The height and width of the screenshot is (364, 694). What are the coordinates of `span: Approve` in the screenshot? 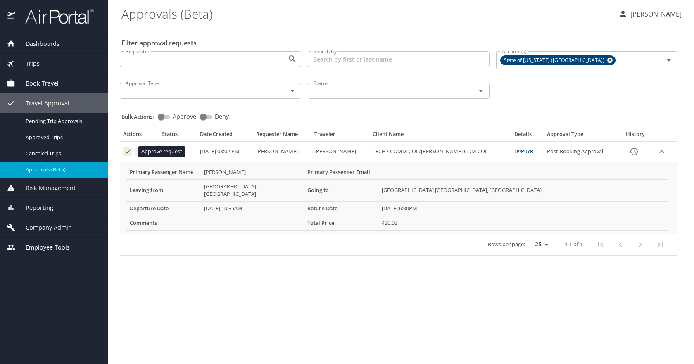 It's located at (184, 116).